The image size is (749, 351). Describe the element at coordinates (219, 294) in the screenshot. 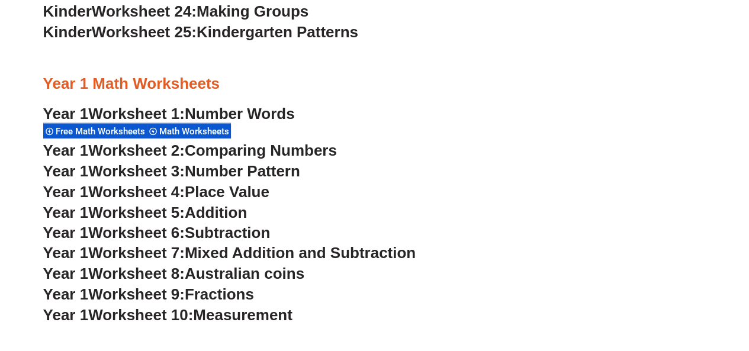

I see `span: Fractions` at that location.